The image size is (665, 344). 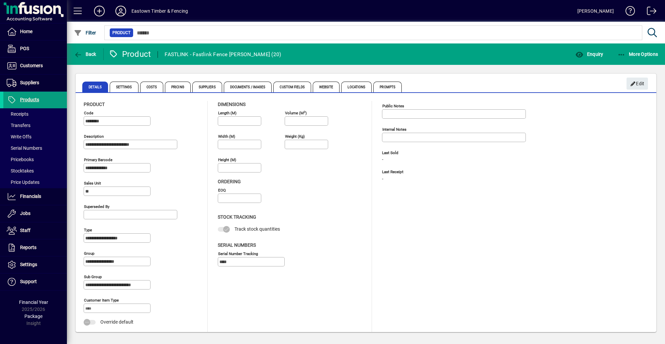 I want to click on a: POS, so click(x=35, y=49).